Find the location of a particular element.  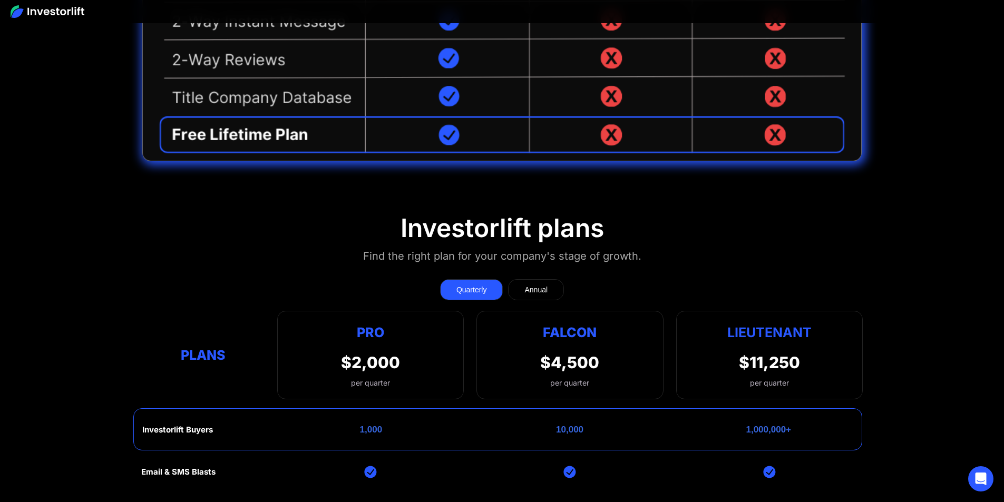

div: Find the right plan for your company's stage of growth. is located at coordinates (502, 256).